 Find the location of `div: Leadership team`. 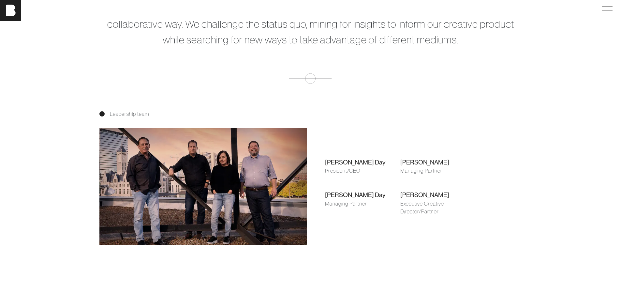

div: Leadership team is located at coordinates (310, 114).